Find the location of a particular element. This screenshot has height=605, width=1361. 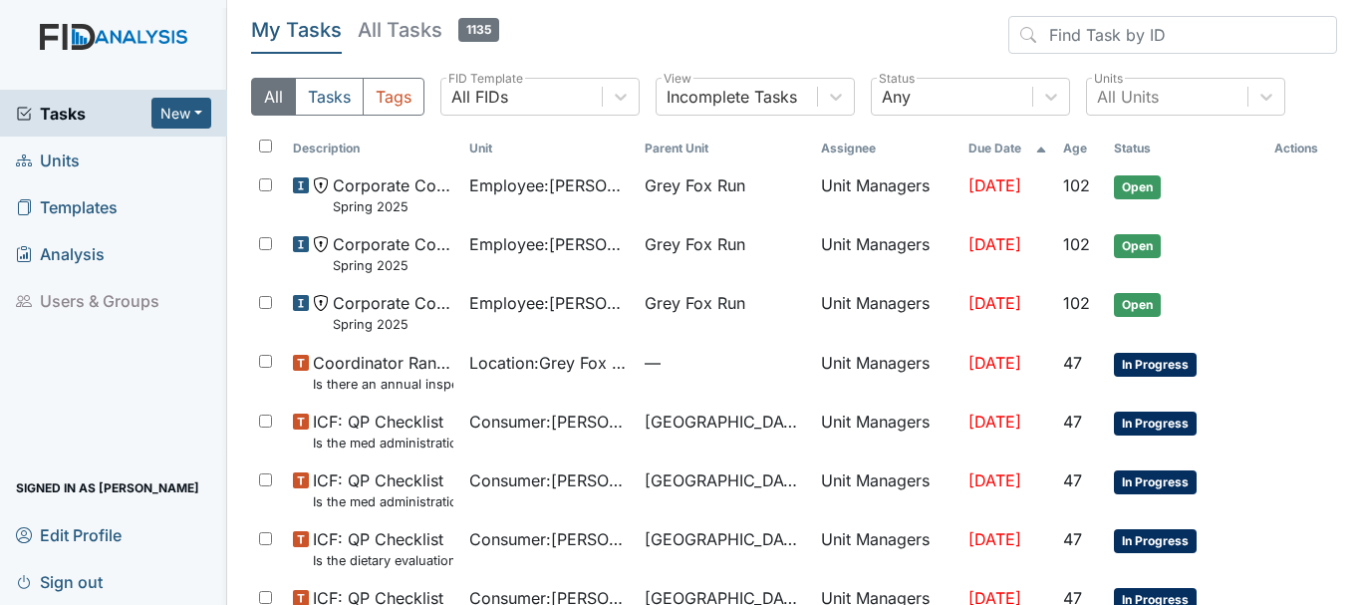

small: Is there an annual inspection of the Security and Fire alarm system on file? is located at coordinates (382, 383).